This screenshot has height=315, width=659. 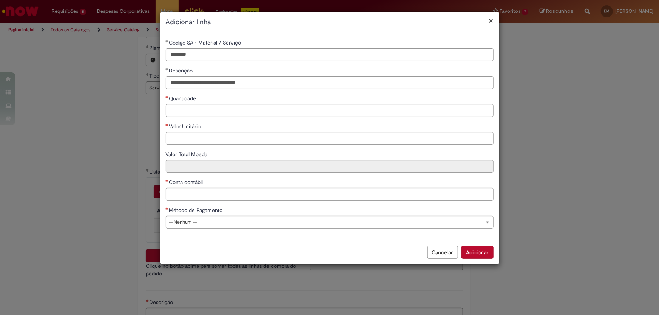 What do you see at coordinates (197, 210) in the screenshot?
I see `span: Método de Pagamento` at bounding box center [197, 210].